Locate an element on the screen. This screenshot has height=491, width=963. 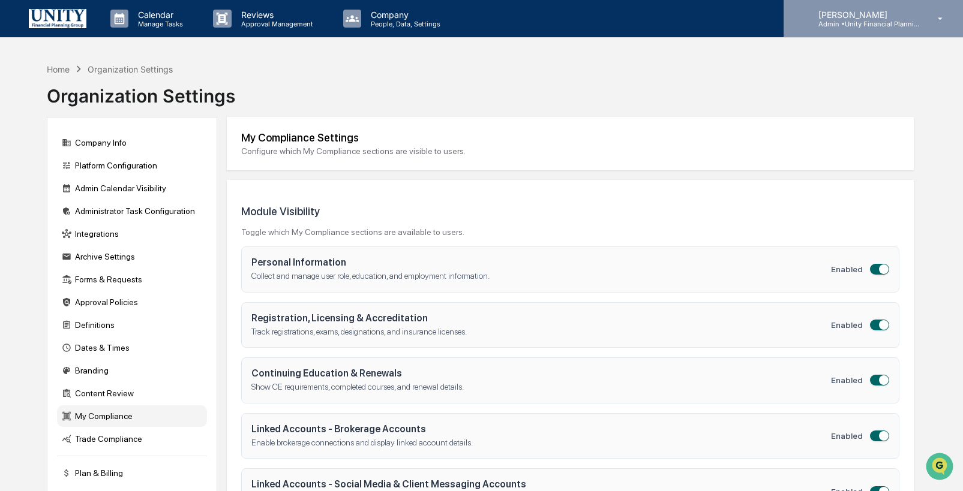
a: 🖐️Preclearance is located at coordinates (44, 157).